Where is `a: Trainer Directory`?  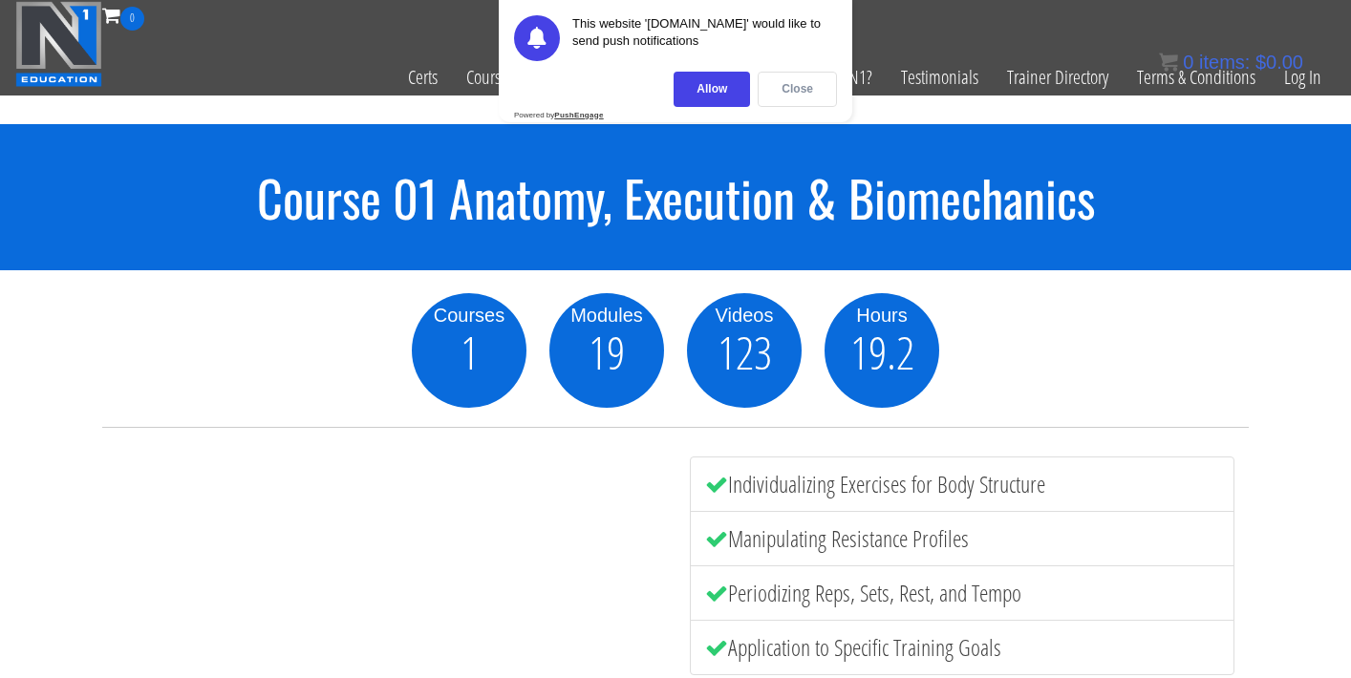
a: Trainer Directory is located at coordinates (1057, 77).